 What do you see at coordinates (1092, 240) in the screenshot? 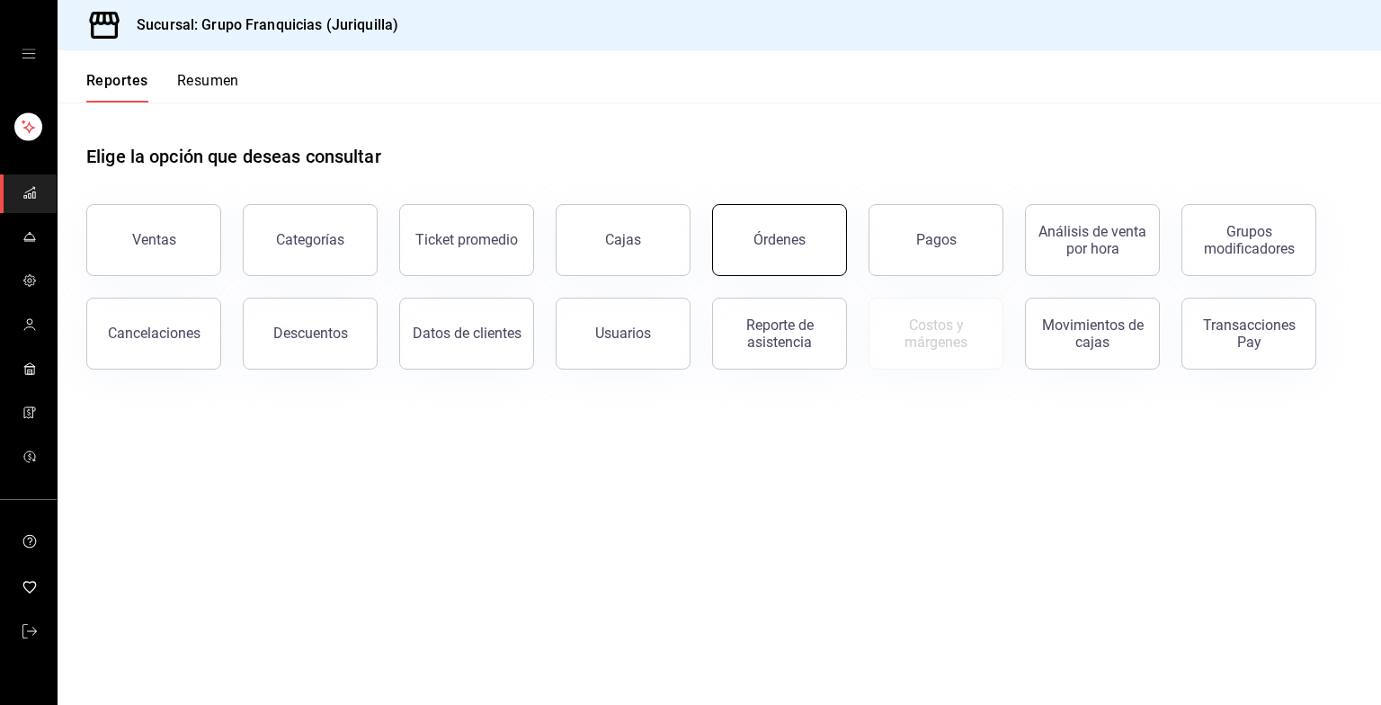
I see `div: Análisis de venta por hora` at bounding box center [1092, 240].